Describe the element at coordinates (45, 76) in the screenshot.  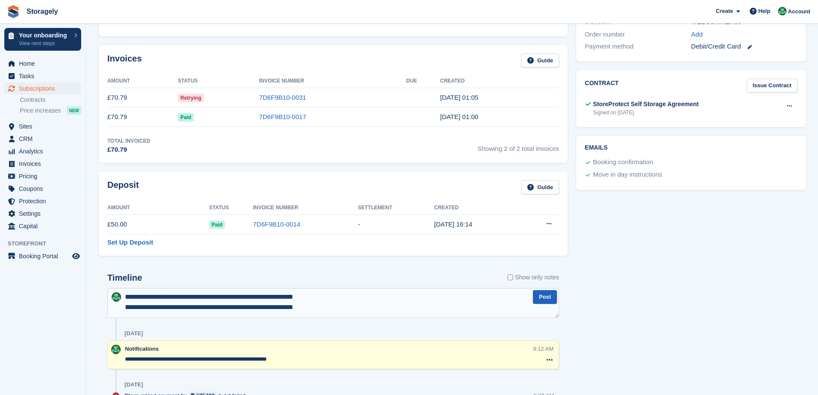
I see `span: Tasks` at that location.